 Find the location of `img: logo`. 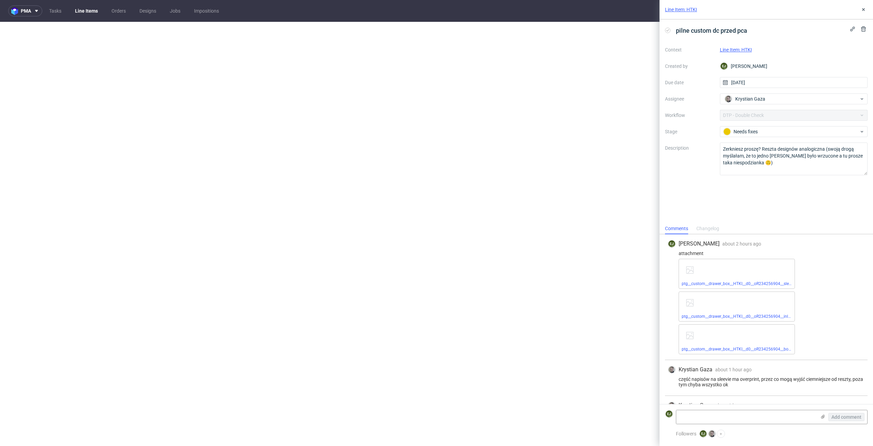

img: logo is located at coordinates (16, 11).